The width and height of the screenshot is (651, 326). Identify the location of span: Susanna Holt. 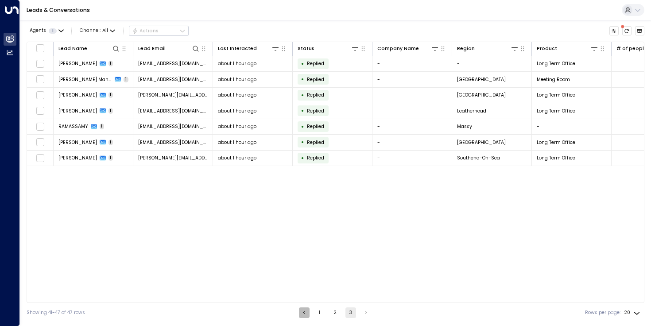
(77, 95).